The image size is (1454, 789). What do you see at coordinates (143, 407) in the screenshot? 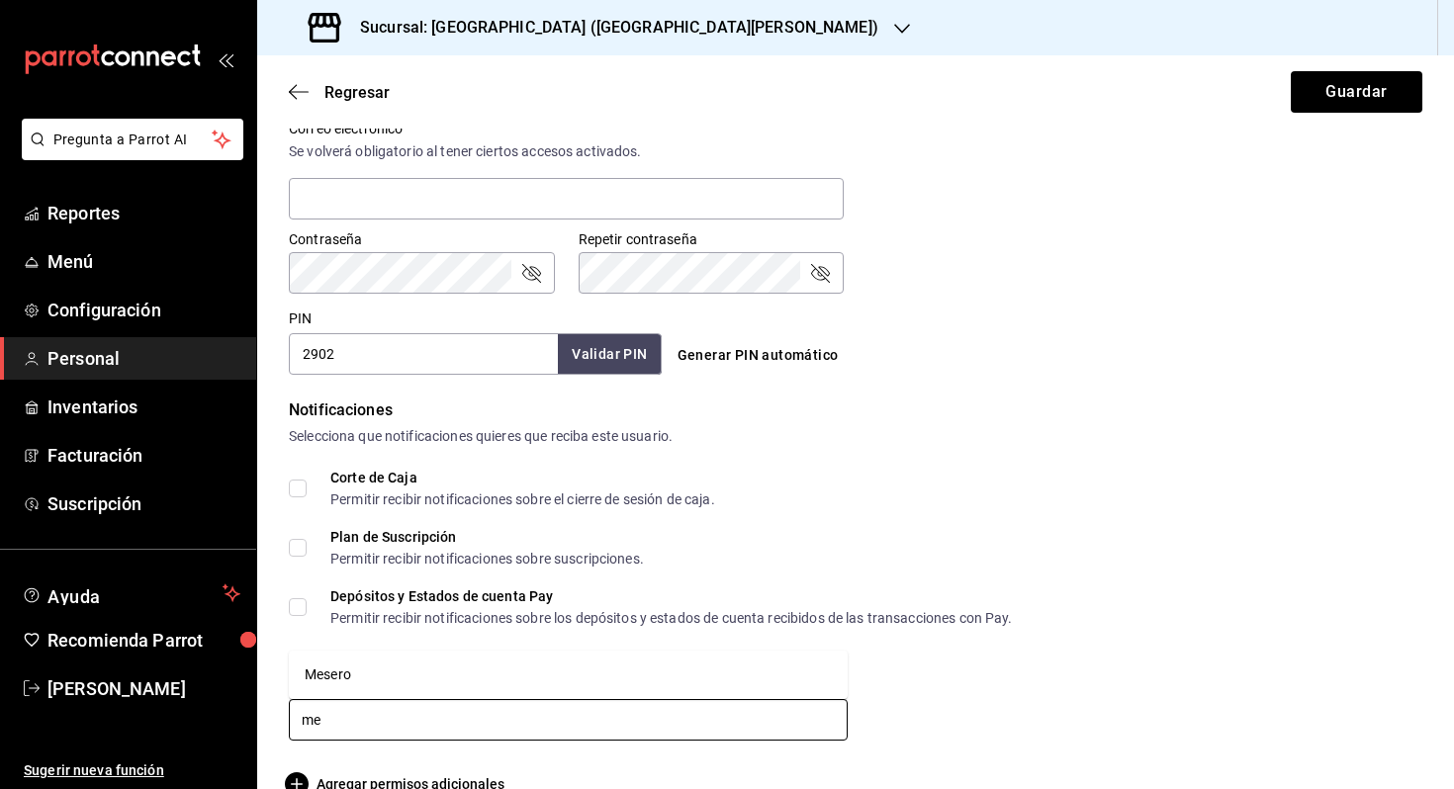
I see `span: Inventarios` at bounding box center [143, 407].